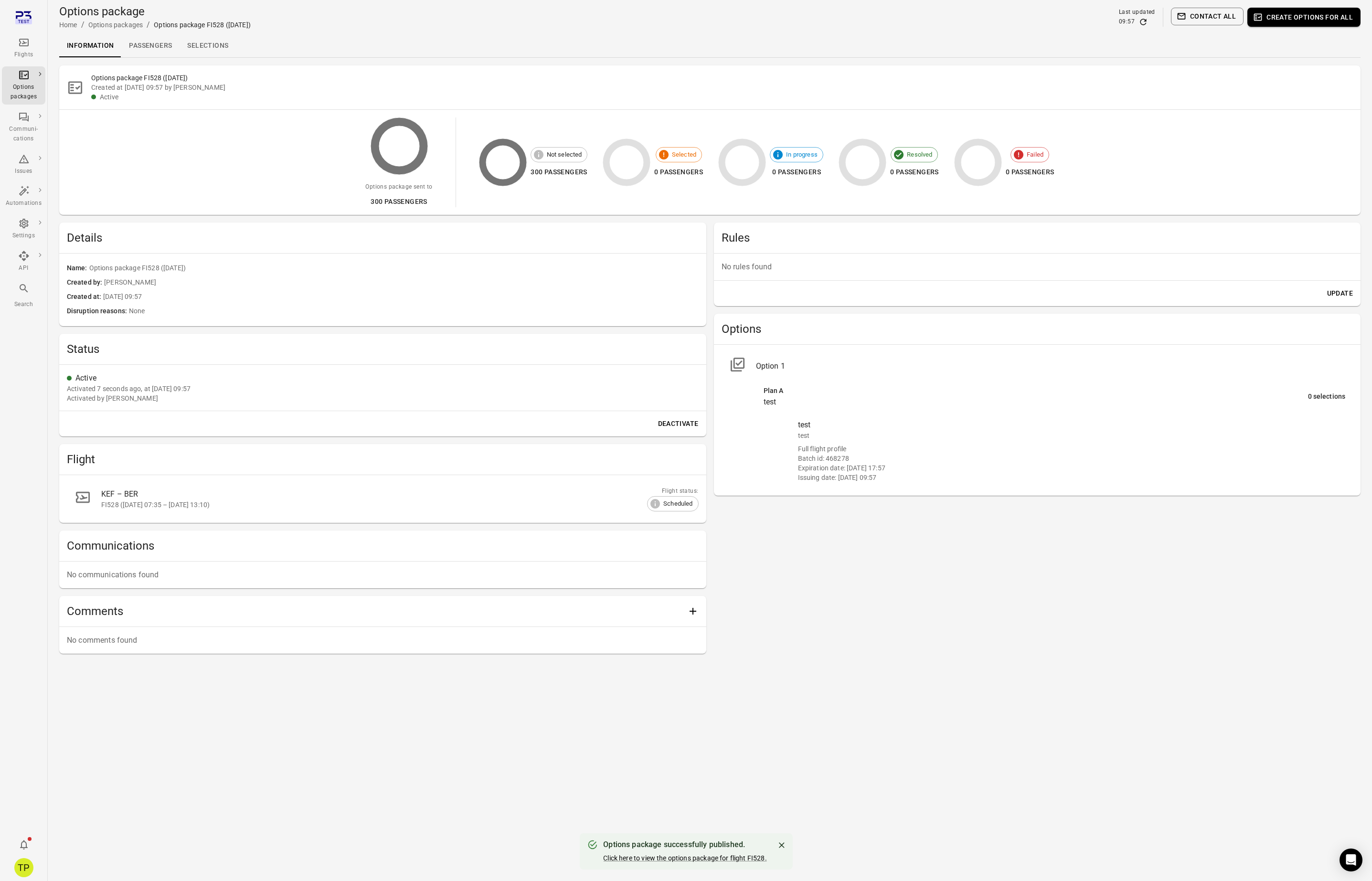  Describe the element at coordinates (85, 283) in the screenshot. I see `span: Created by` at that location.